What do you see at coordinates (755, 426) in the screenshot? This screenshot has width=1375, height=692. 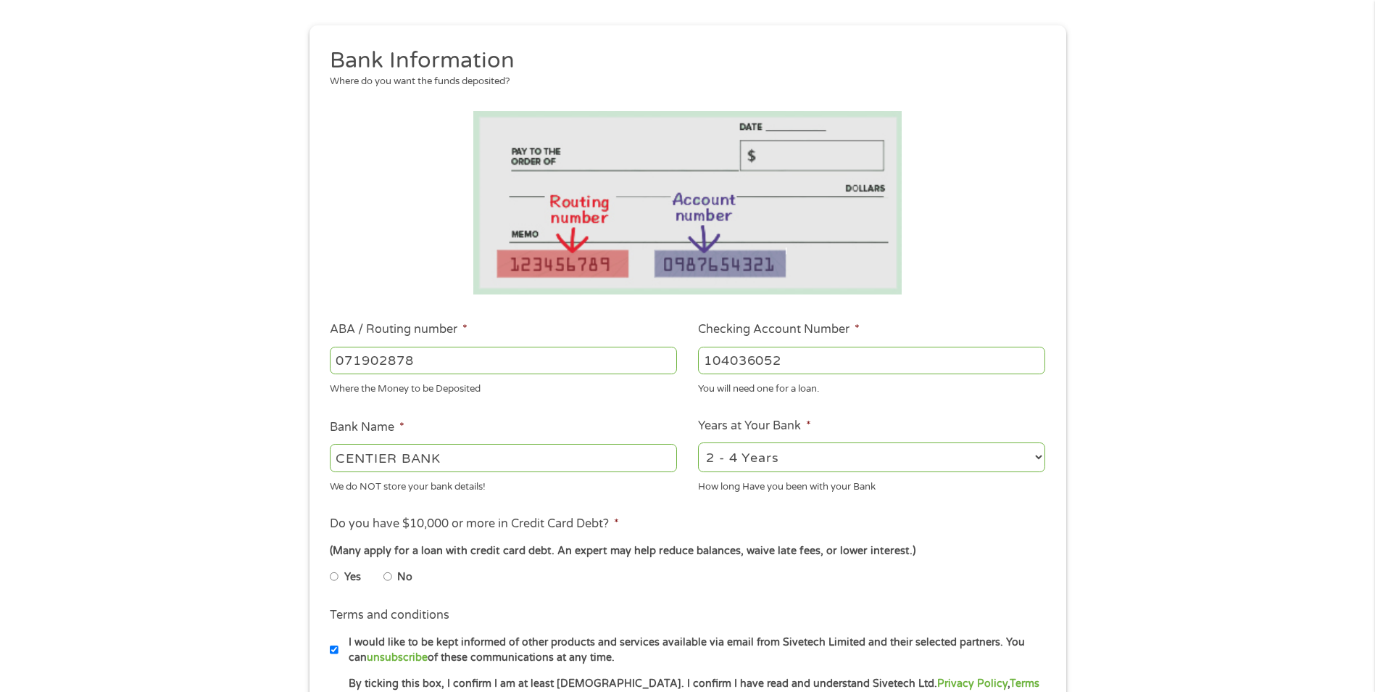 I see `label: Years at Your Bank` at bounding box center [755, 426].